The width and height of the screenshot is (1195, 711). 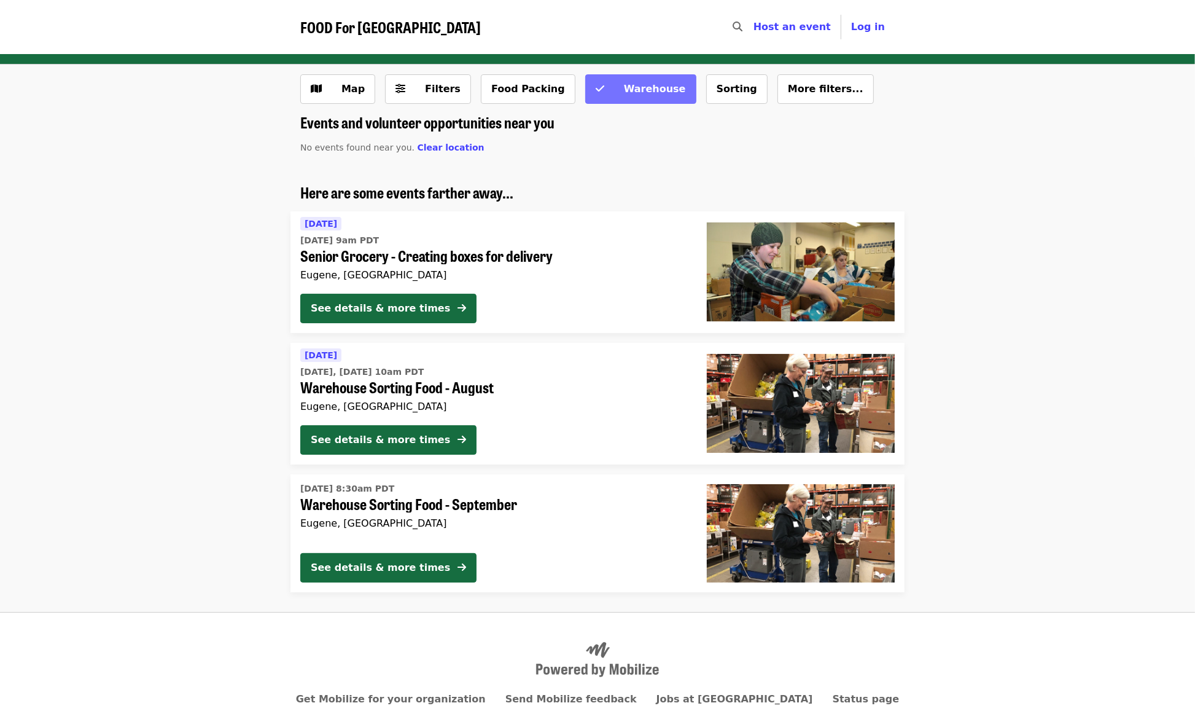 What do you see at coordinates (598, 272) in the screenshot?
I see `a: See details for "Senior Grocery - Creating boxes for delivery"` at bounding box center [598, 272].